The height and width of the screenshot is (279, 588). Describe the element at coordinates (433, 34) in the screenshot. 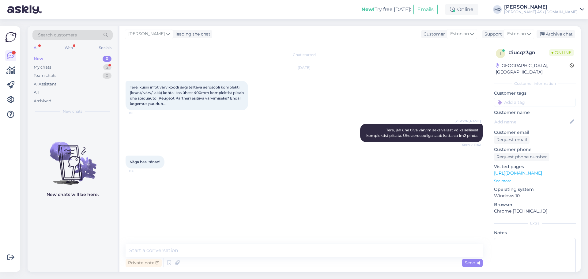

I see `div: Customer` at that location.